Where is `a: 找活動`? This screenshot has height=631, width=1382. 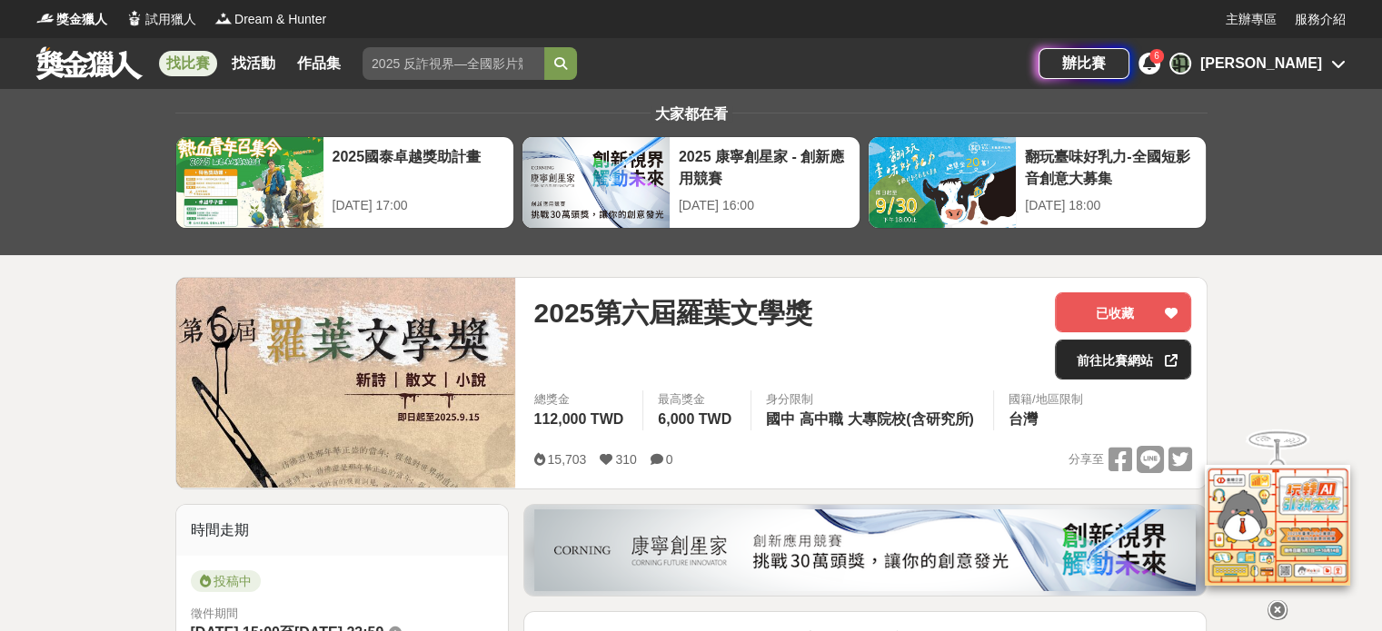
a: 找活動 is located at coordinates (253, 64).